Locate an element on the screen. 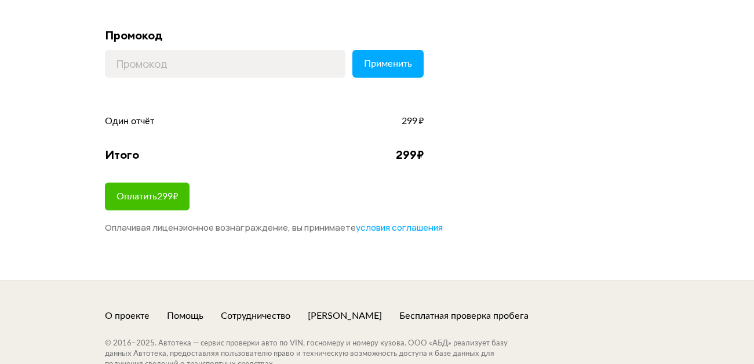 The width and height of the screenshot is (754, 364). input: Промокод is located at coordinates (225, 64).